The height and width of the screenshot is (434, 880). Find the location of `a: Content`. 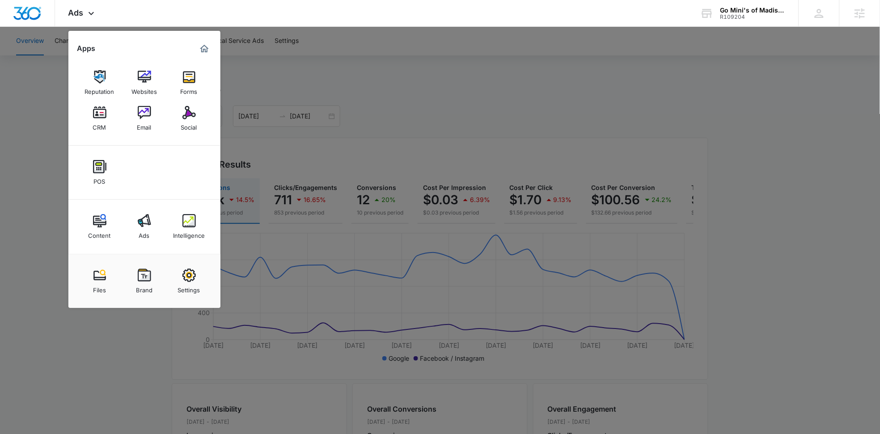

a: Content is located at coordinates (100, 227).